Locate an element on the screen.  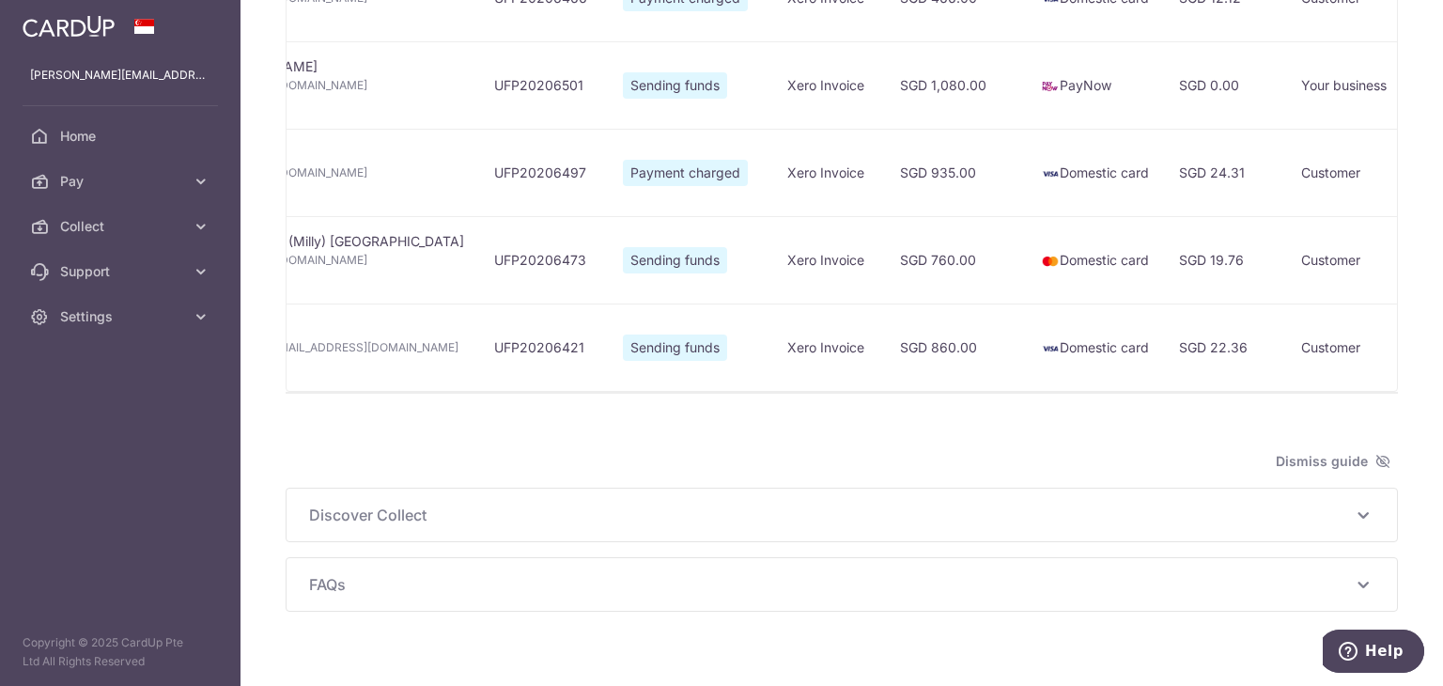
span: 87956175 is located at coordinates (320, 366).